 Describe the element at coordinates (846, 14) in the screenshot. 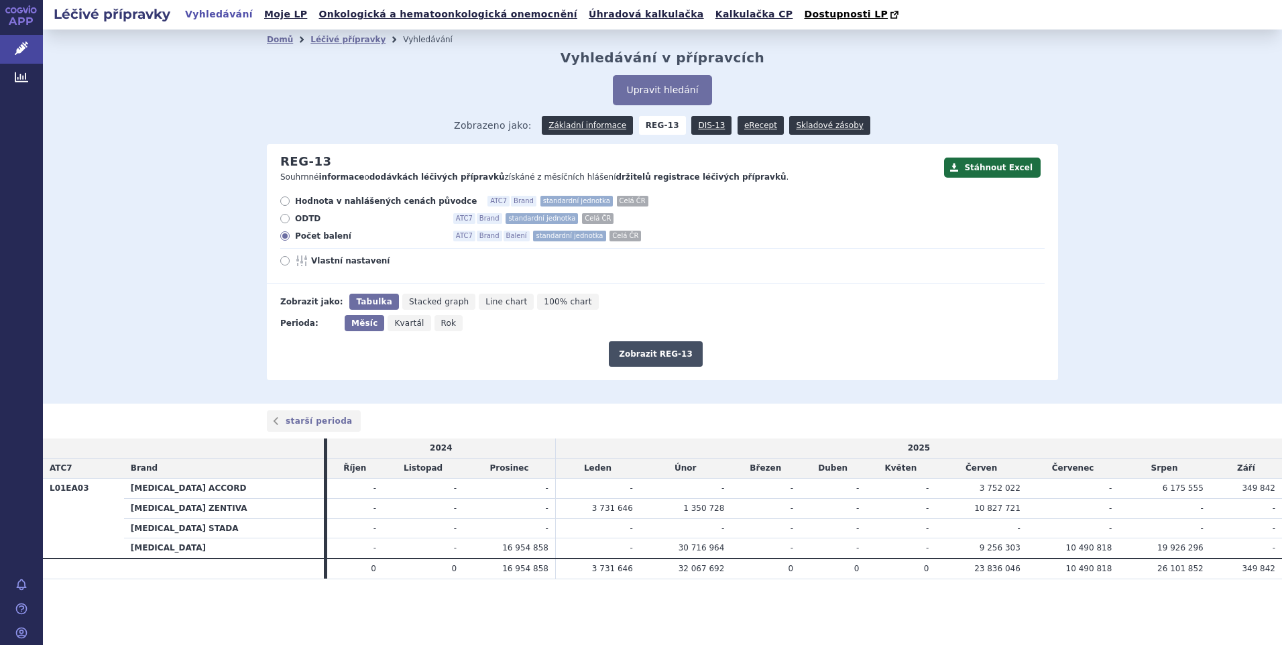

I see `span: Dostupnosti LP` at that location.